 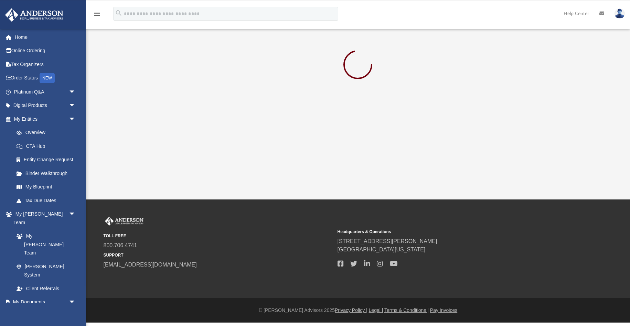 I want to click on div: NEW, so click(x=47, y=78).